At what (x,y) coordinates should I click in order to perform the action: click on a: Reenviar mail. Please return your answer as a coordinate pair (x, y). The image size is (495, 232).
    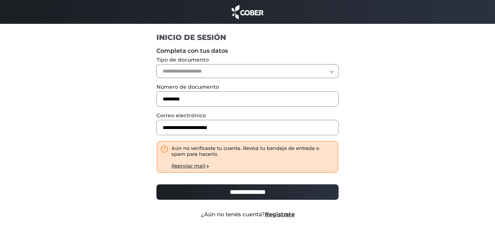
    Looking at the image, I should click on (190, 166).